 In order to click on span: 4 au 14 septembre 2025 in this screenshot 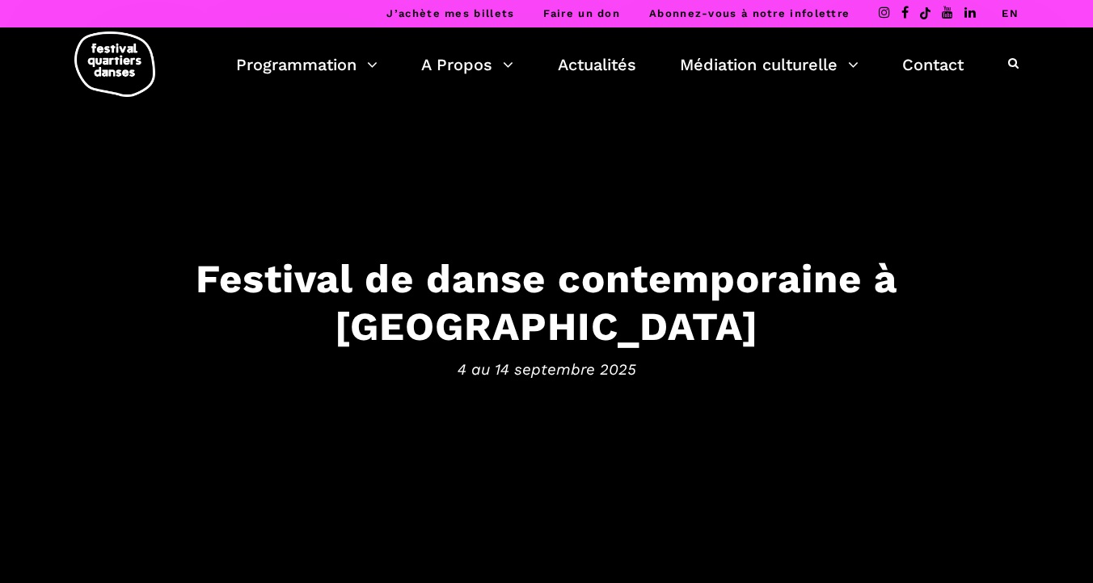, I will do `click(546, 370)`.